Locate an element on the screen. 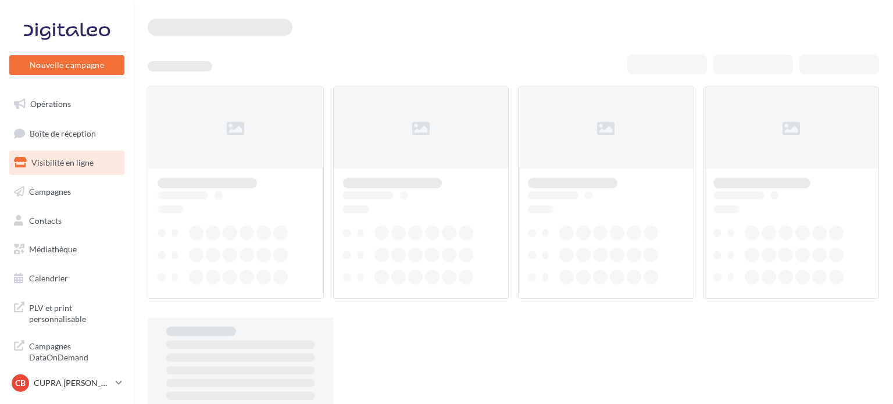 This screenshot has height=404, width=893. button: Nouvelle campagne is located at coordinates (67, 65).